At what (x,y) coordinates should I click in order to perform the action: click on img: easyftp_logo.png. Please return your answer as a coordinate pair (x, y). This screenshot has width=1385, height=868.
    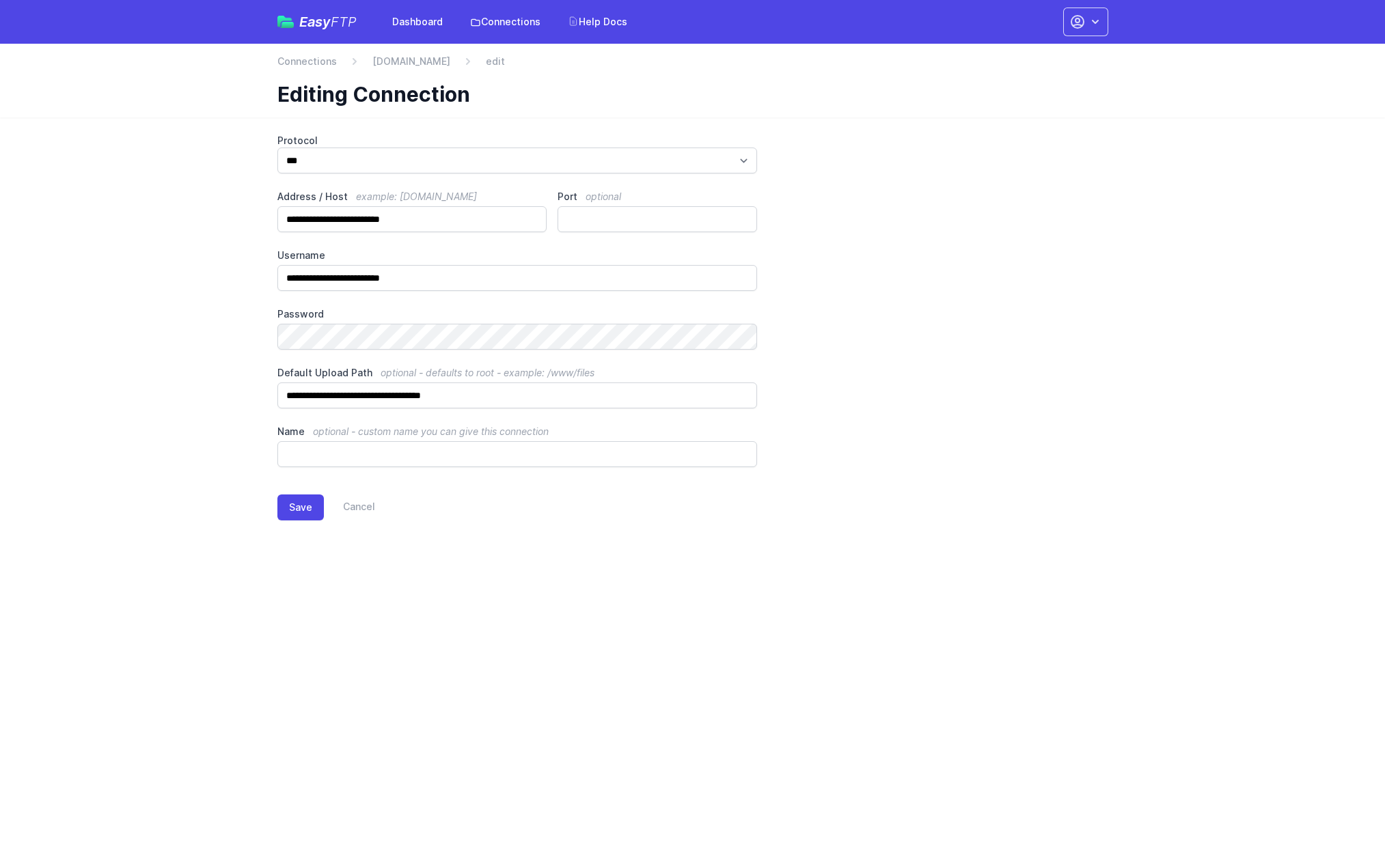
    Looking at the image, I should click on (286, 21).